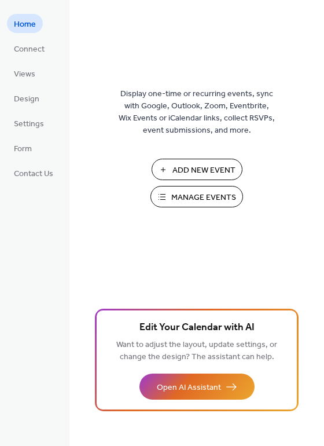  What do you see at coordinates (29, 123) in the screenshot?
I see `a: Settings` at bounding box center [29, 123].